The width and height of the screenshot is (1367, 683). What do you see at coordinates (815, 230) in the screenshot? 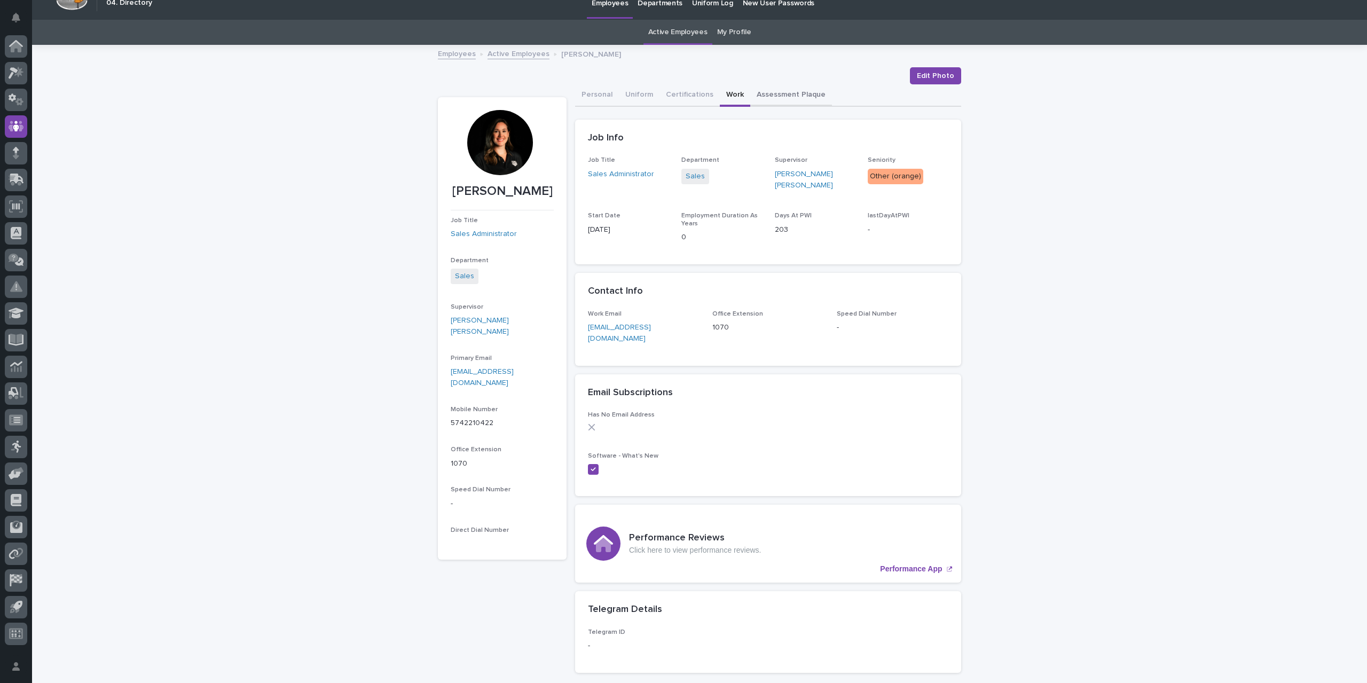
I see `p: 203` at bounding box center [815, 230].